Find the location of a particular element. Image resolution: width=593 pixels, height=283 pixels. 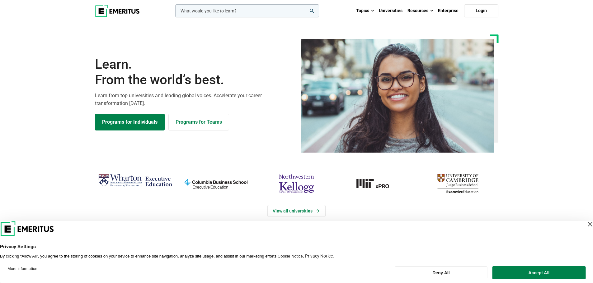

img: columbia-business-school is located at coordinates (216, 184).